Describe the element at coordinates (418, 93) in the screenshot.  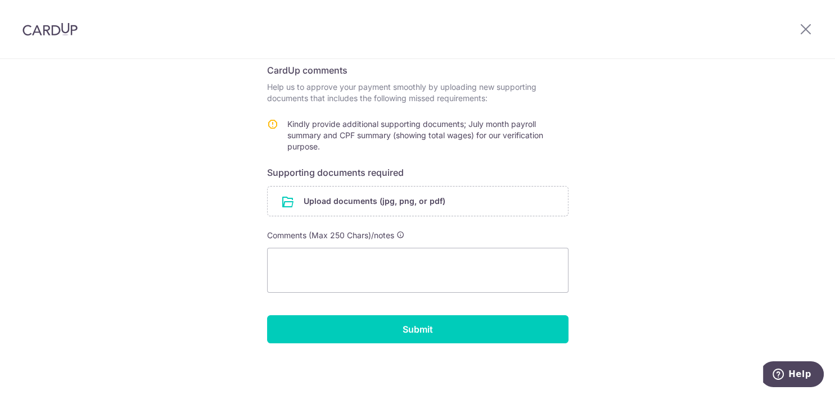
I see `p: Help us to approve your payment smoothly by uploading new supporting documents that includes the ...` at that location.